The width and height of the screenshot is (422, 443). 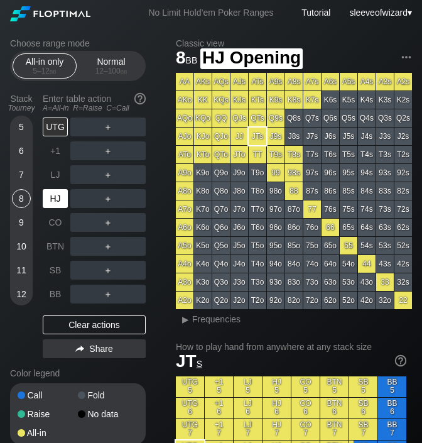 What do you see at coordinates (21, 127) in the screenshot?
I see `div: 5` at bounding box center [21, 127].